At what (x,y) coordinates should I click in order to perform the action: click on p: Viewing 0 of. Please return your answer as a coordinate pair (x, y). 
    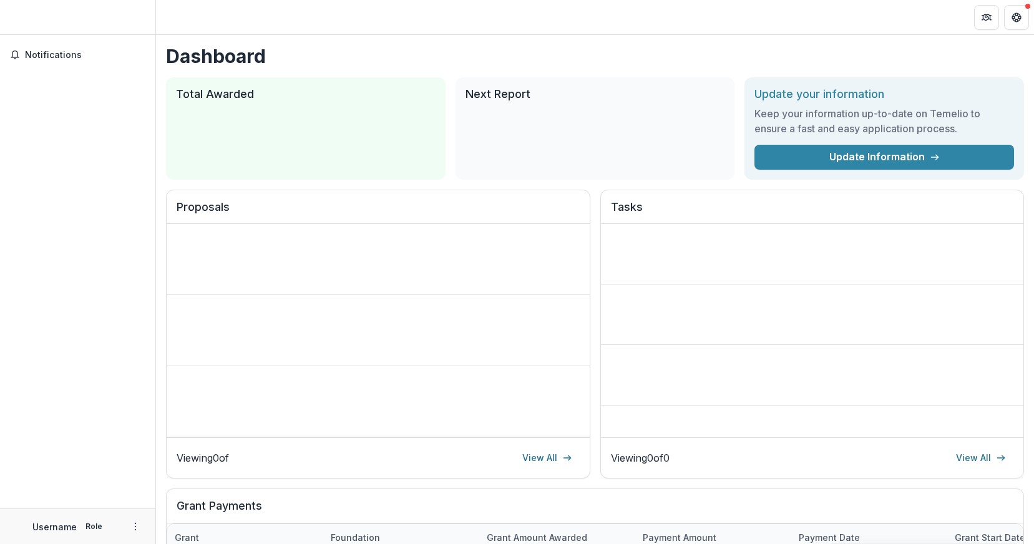
    Looking at the image, I should click on (203, 458).